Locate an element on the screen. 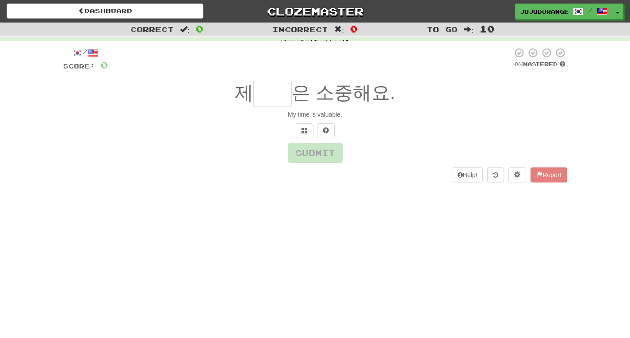  span: 10 is located at coordinates (488, 29).